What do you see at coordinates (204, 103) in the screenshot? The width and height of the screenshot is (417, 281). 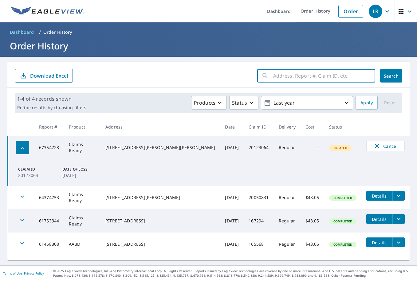 I see `p: Products` at bounding box center [204, 103].